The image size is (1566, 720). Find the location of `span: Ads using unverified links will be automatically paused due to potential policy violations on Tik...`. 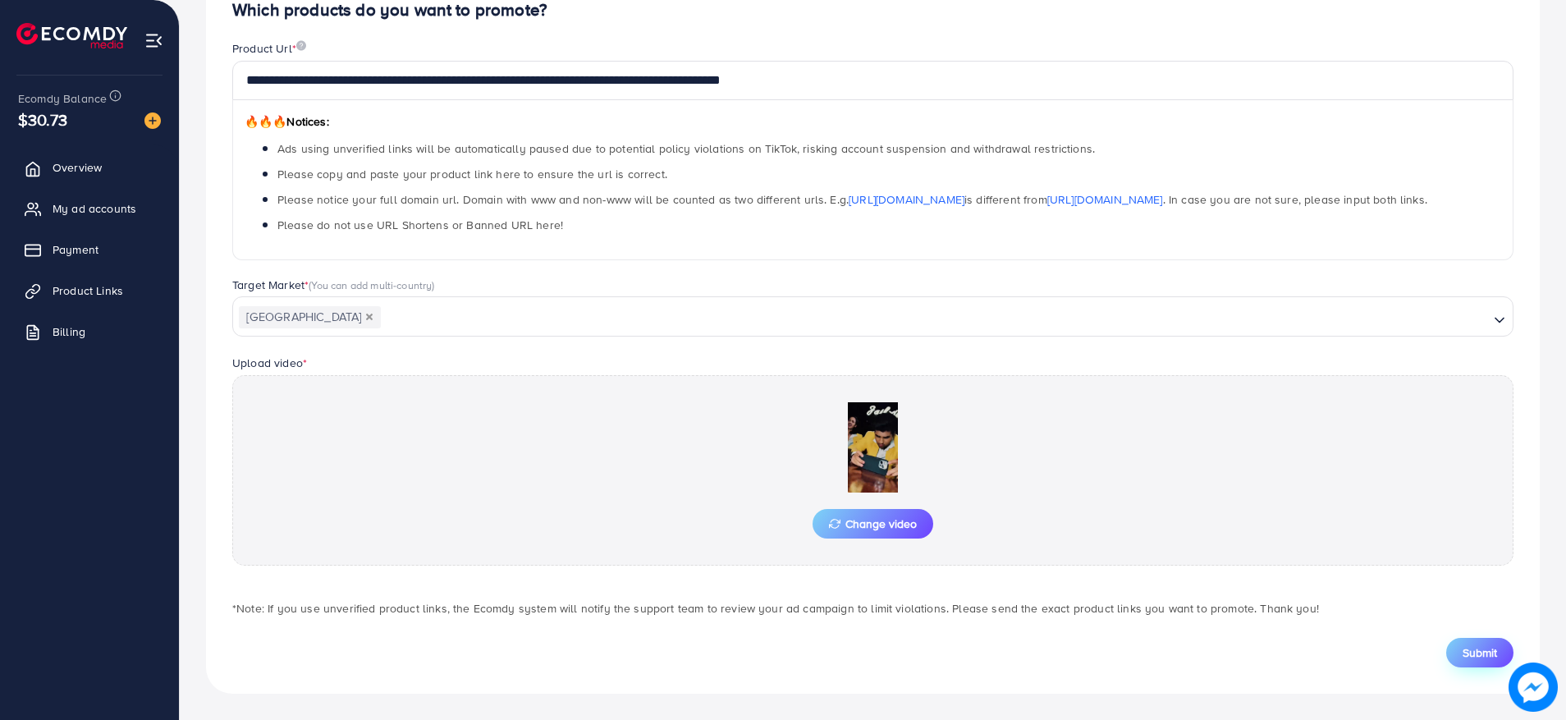

span: Ads using unverified links will be automatically paused due to potential policy violations on Tik... is located at coordinates (686, 149).